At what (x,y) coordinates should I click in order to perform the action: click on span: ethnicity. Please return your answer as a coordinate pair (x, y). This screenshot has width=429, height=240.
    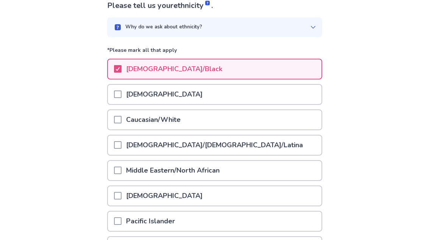
    Looking at the image, I should click on (193, 6).